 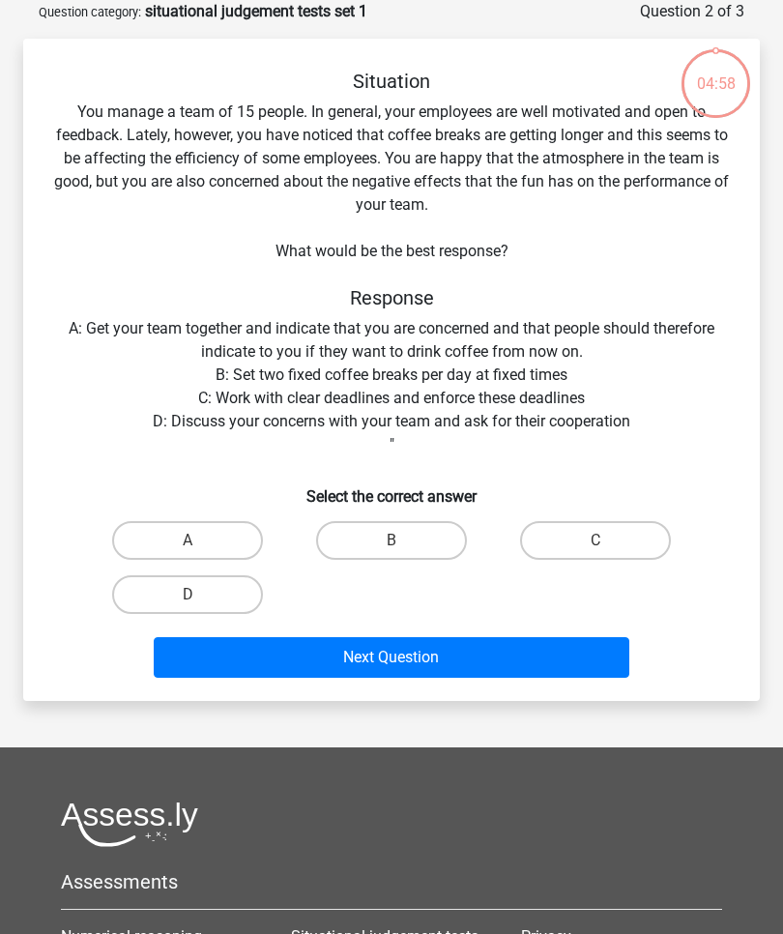 What do you see at coordinates (392, 298) in the screenshot?
I see `h5: Response` at bounding box center [392, 298].